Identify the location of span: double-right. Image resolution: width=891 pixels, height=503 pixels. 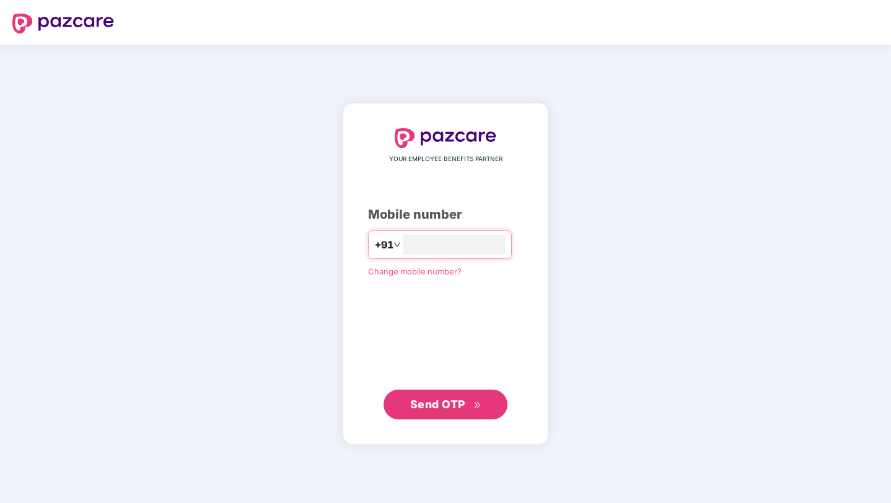
(477, 405).